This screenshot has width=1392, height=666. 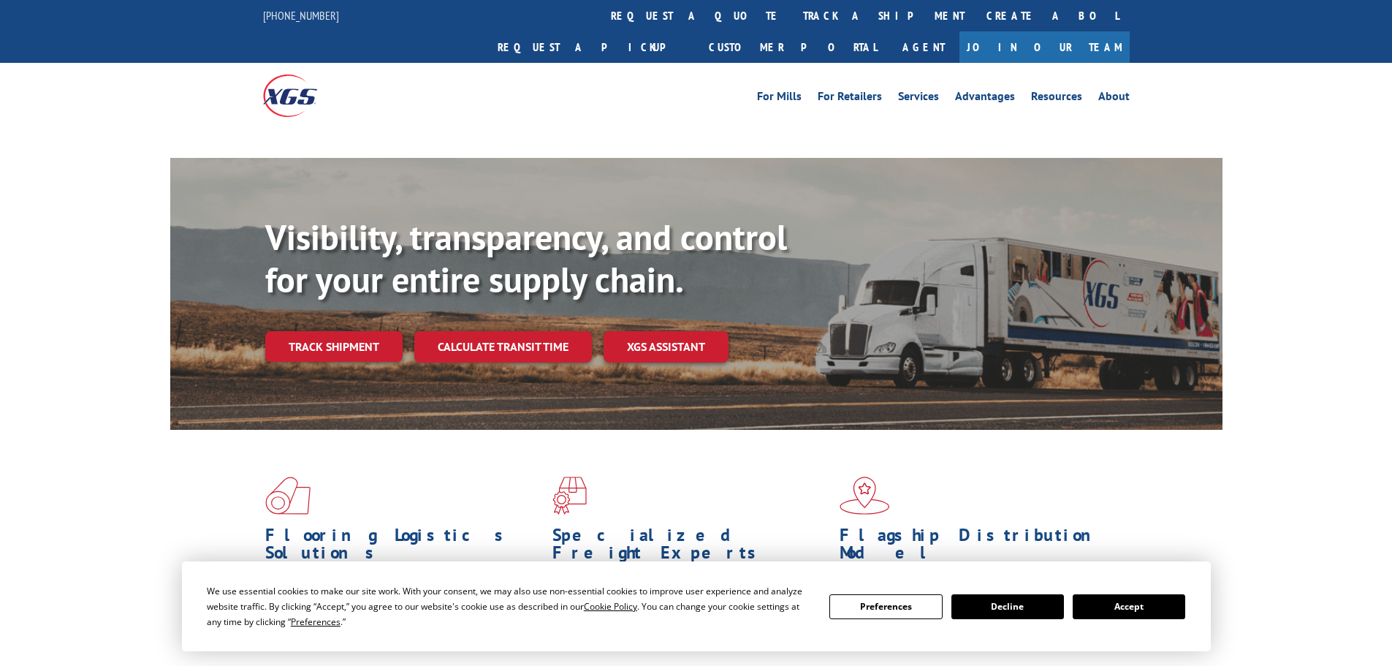 I want to click on h1: Specialized Freight Experts, so click(x=690, y=547).